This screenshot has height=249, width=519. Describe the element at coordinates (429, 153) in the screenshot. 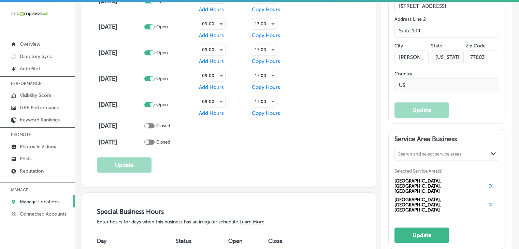

I see `div: Search and select service areas` at that location.